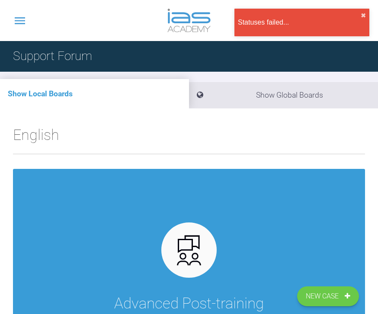  I want to click on img: advanced.73cea251.svg, so click(189, 250).